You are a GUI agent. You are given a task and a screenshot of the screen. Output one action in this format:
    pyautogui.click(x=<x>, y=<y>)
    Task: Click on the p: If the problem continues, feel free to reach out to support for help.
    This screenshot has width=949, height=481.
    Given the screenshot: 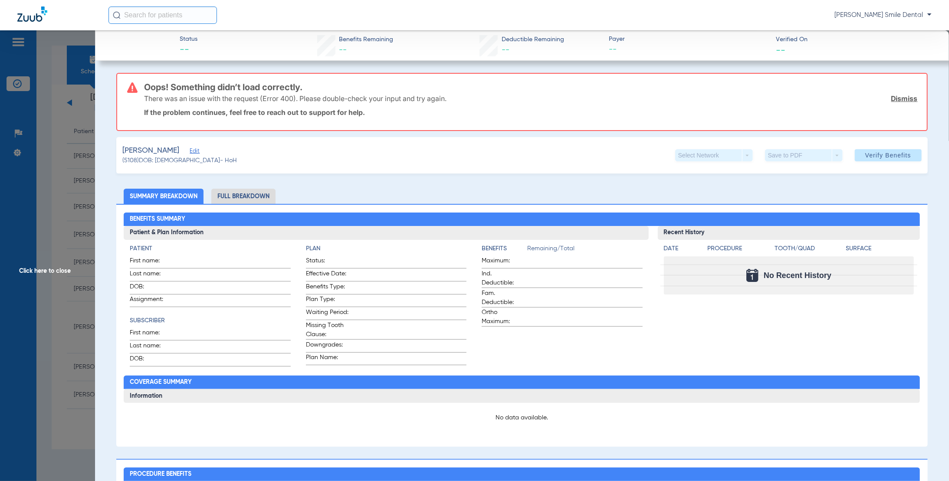 What is the action you would take?
    pyautogui.click(x=531, y=112)
    